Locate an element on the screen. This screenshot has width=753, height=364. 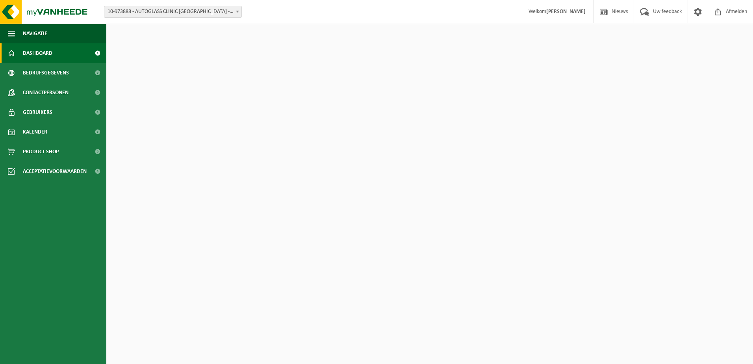
span: Bedrijfsgegevens is located at coordinates (46, 73).